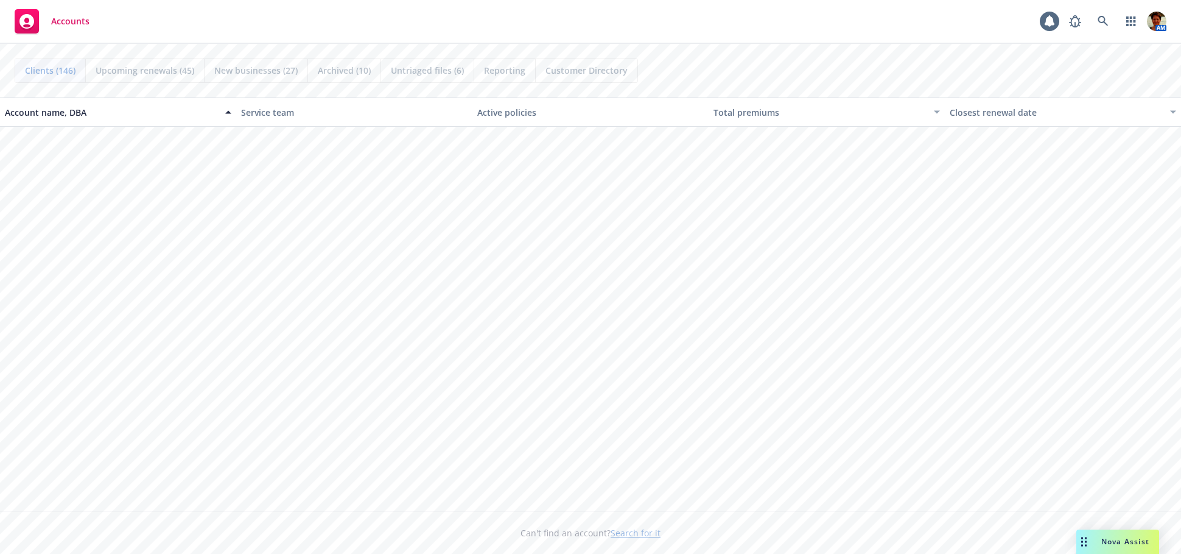  Describe the element at coordinates (256, 70) in the screenshot. I see `span: New businesses (27)` at that location.